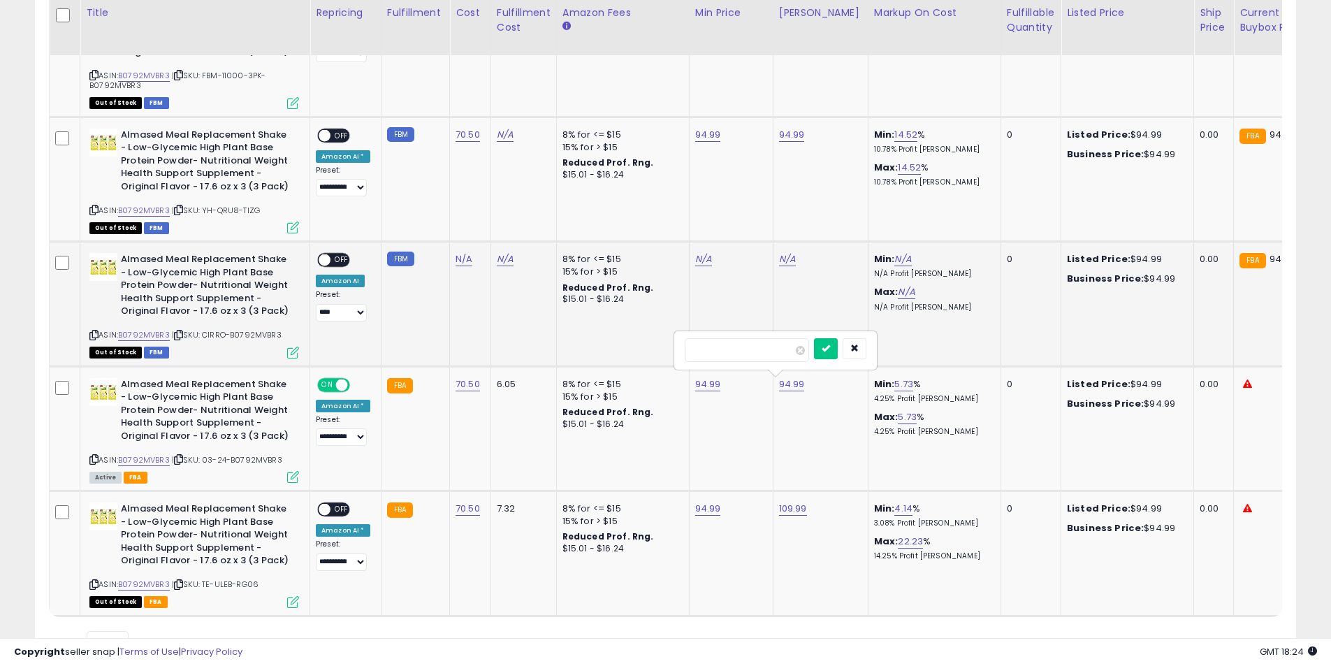  Describe the element at coordinates (1282, 134) in the screenshot. I see `span: 94.99` at that location.